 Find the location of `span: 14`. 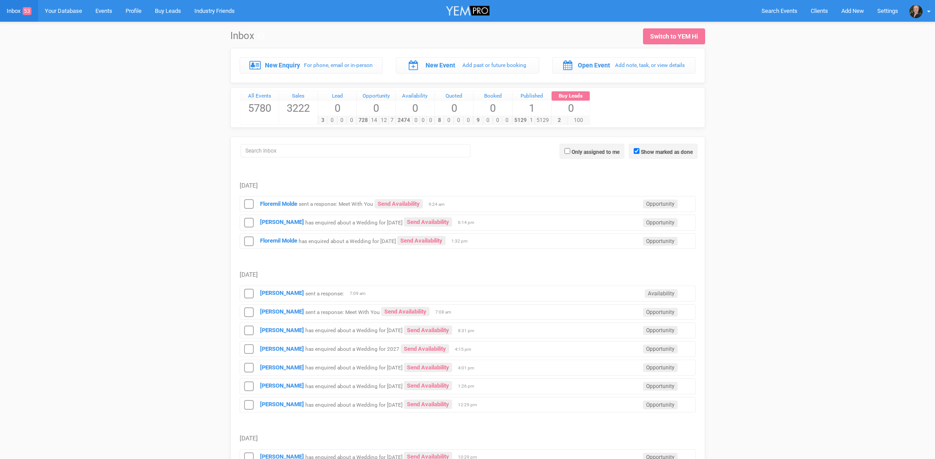

span: 14 is located at coordinates (374, 120).